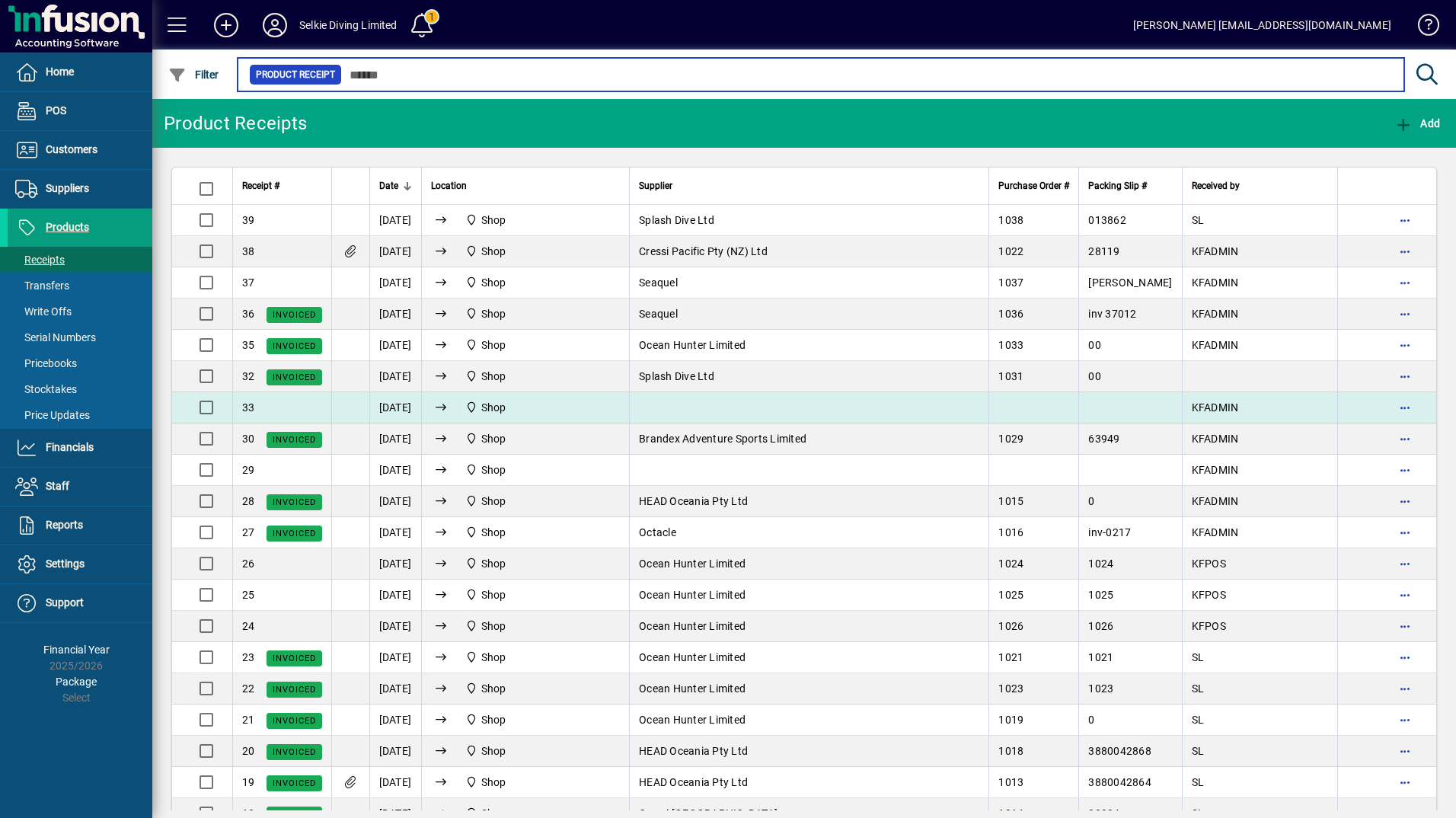  I want to click on span: 29, so click(248, 470).